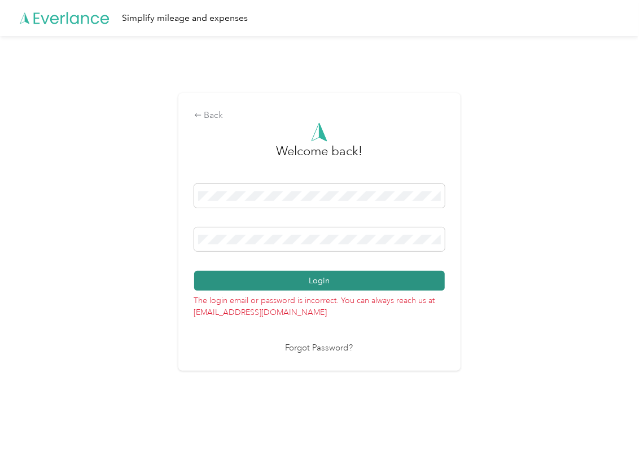 The height and width of the screenshot is (456, 644). Describe the element at coordinates (320, 116) in the screenshot. I see `div: Back` at that location.